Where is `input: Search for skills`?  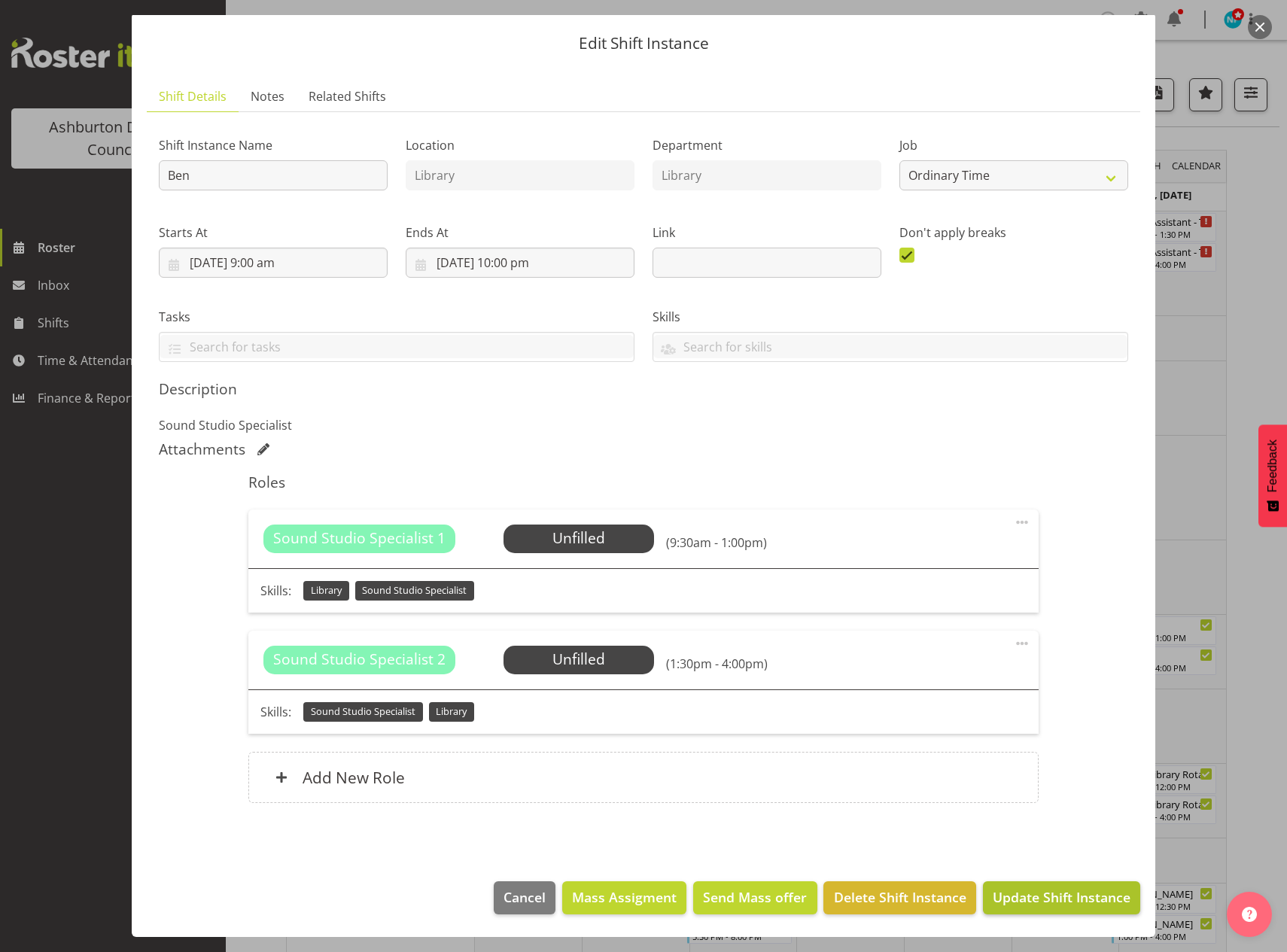 input: Search for skills is located at coordinates (890, 346).